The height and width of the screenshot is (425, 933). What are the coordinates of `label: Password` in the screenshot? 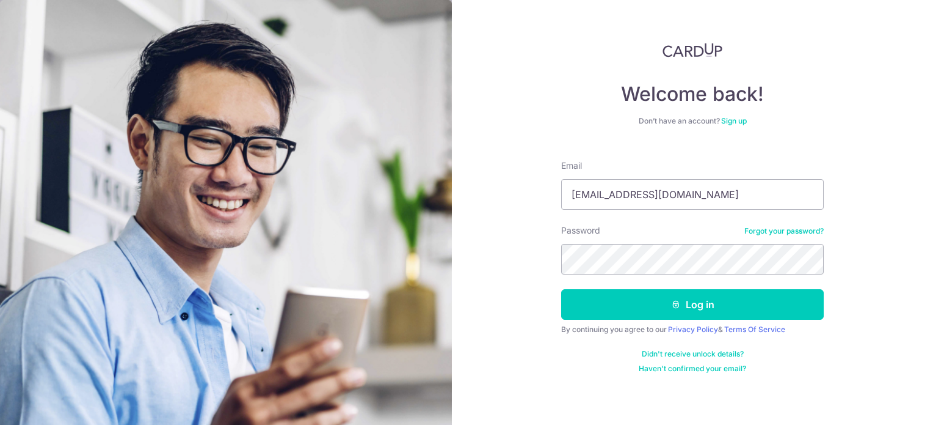 It's located at (581, 230).